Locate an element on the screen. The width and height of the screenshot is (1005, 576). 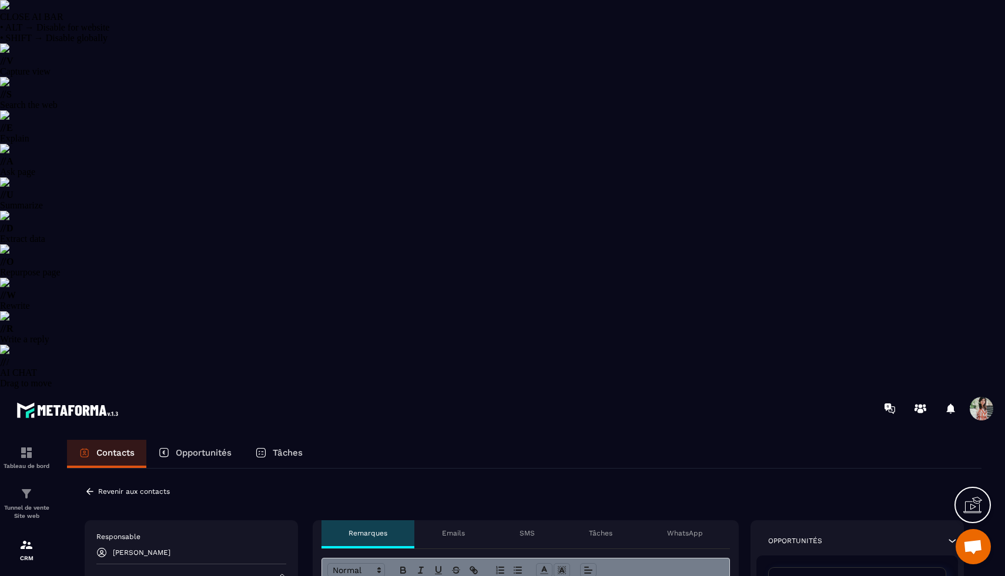
a: Contacts is located at coordinates (106, 454).